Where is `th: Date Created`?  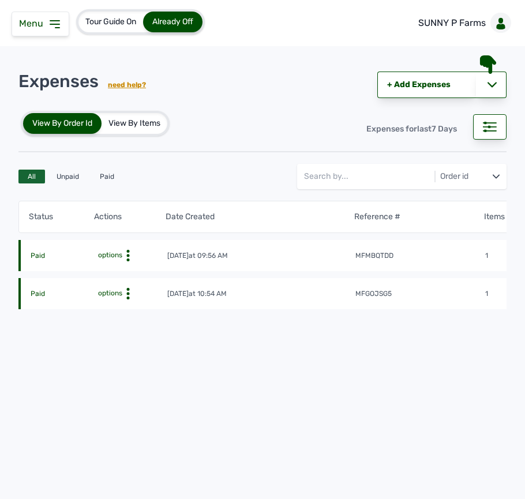 th: Date Created is located at coordinates (259, 217).